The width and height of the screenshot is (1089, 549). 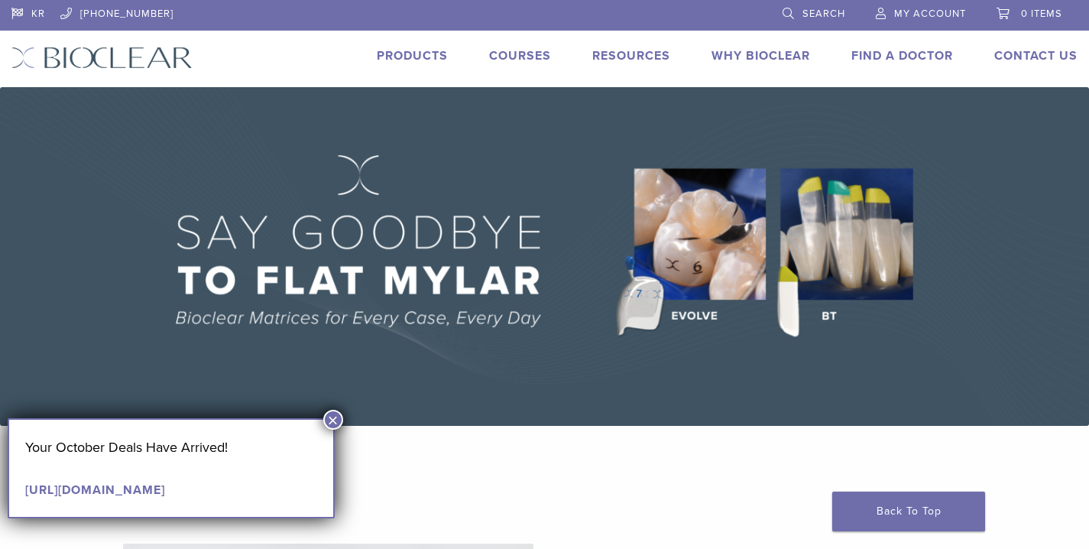 I want to click on a: Find A Doctor, so click(x=902, y=56).